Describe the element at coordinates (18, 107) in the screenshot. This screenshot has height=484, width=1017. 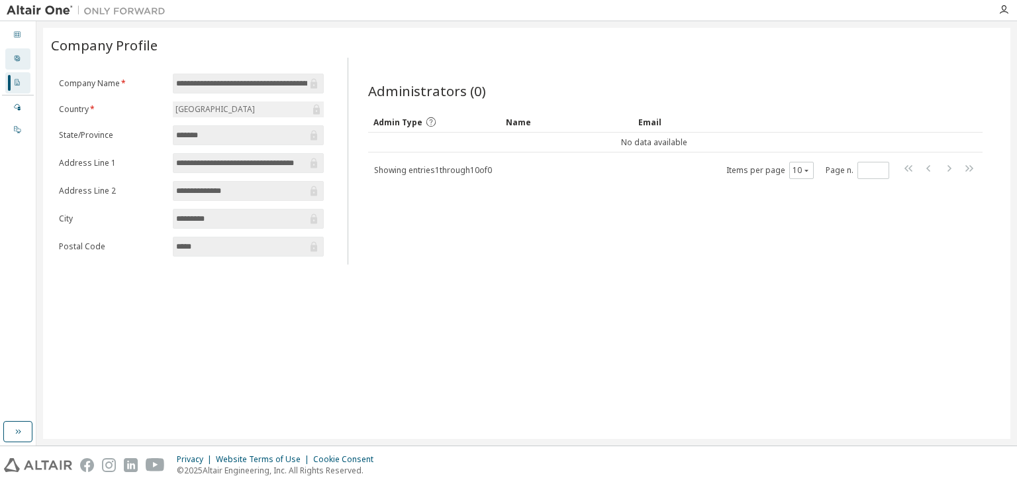
I see `div: Managed` at that location.